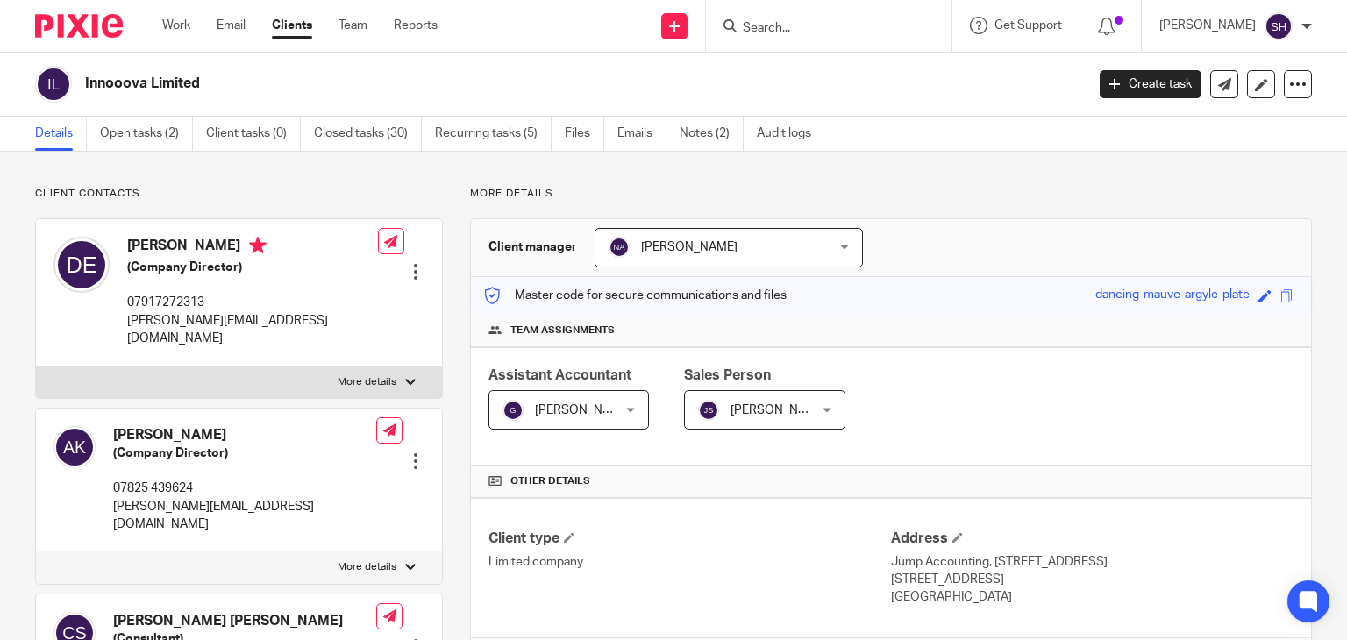 The height and width of the screenshot is (640, 1347). I want to click on input: Search, so click(820, 29).